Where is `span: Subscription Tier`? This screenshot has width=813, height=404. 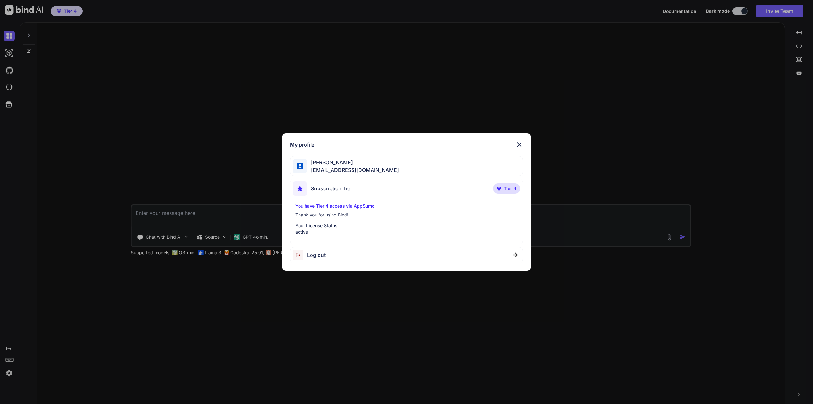
span: Subscription Tier is located at coordinates (332, 188).